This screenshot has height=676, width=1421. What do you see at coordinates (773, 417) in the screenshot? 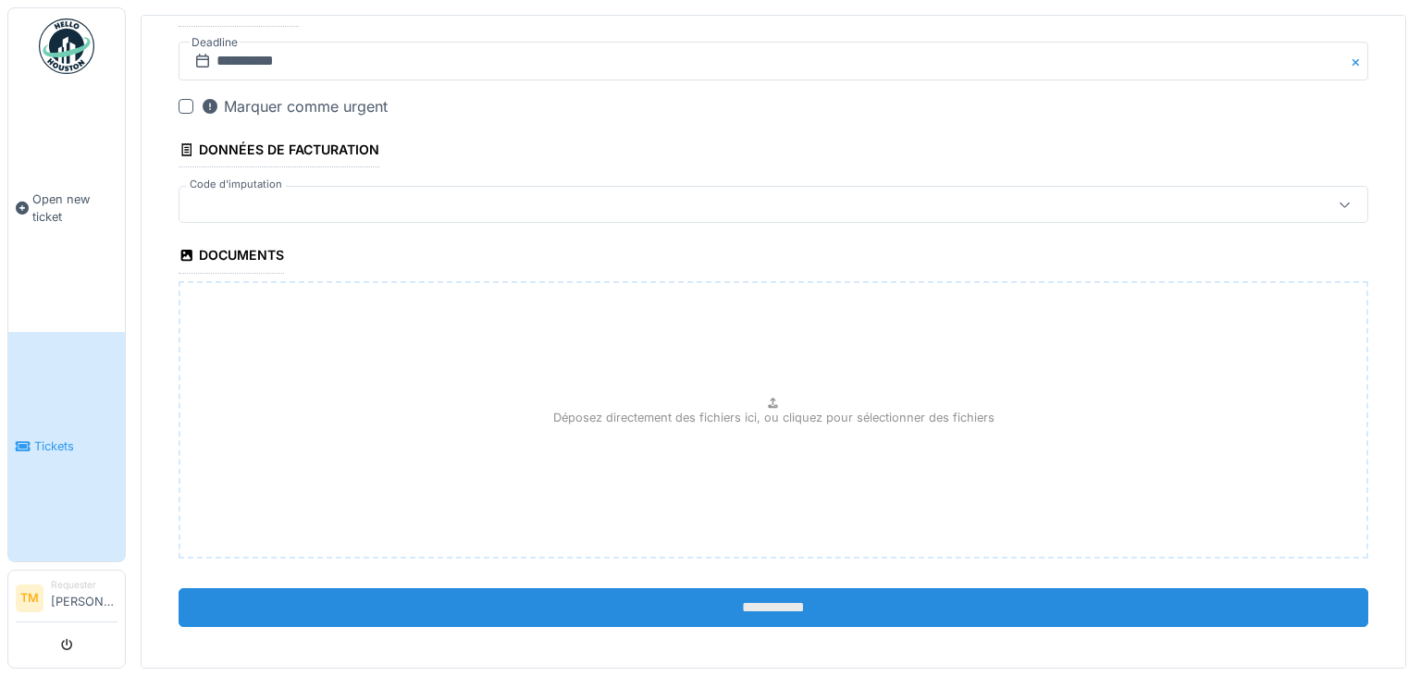
I see `p: Déposez directement des fichiers ici, ou cliquez pour sélectionner des fichiers` at bounding box center [773, 417].